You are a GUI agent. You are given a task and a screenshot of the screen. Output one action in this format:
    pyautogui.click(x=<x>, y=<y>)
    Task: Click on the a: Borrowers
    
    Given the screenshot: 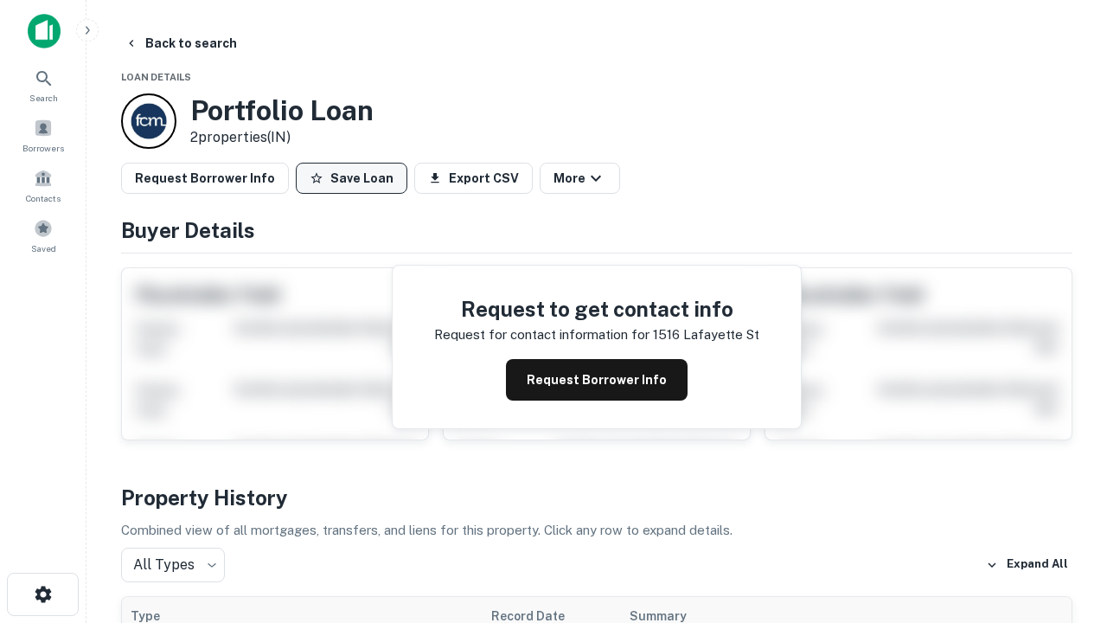 What is the action you would take?
    pyautogui.click(x=43, y=135)
    